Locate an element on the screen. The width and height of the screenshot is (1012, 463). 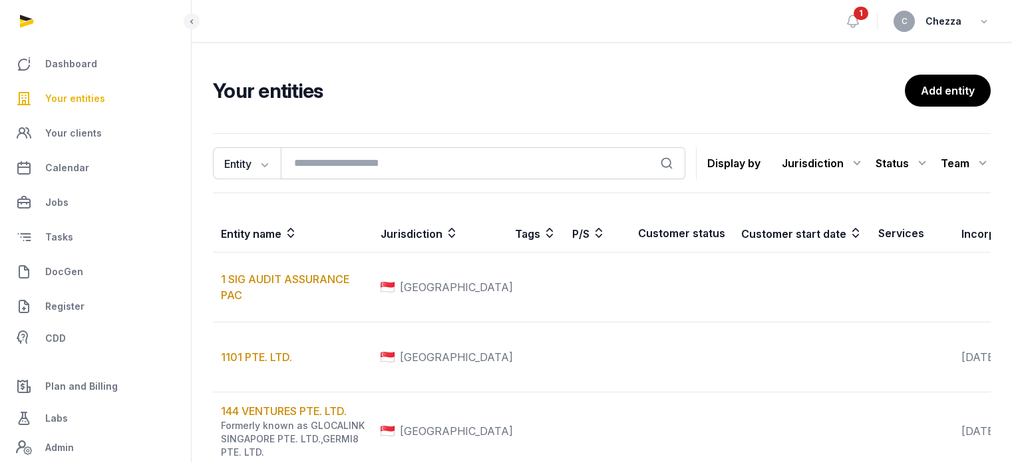
span: Tasks is located at coordinates (59, 237).